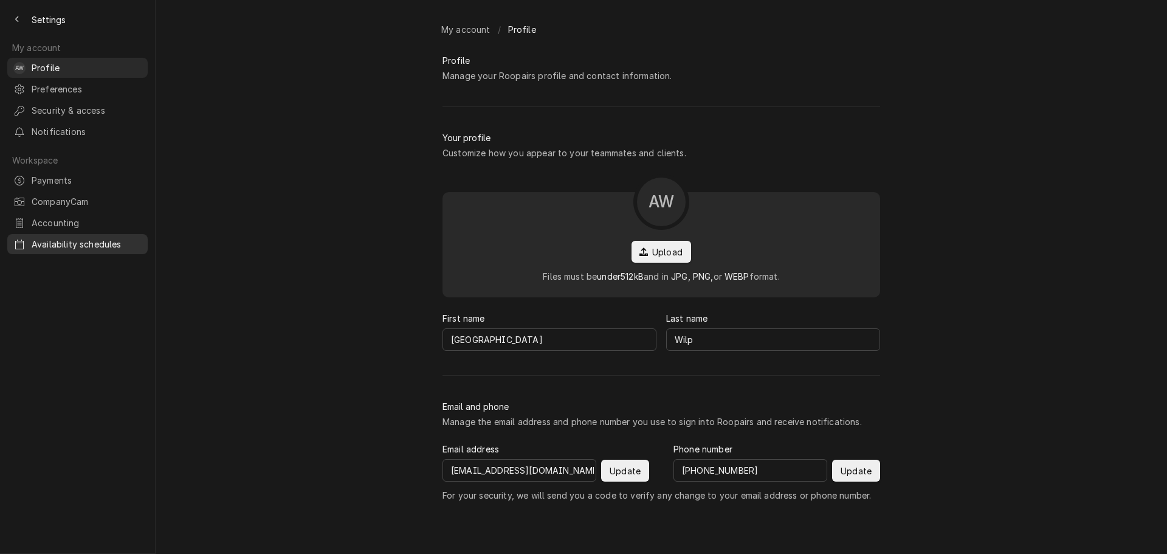 Image resolution: width=1167 pixels, height=554 pixels. Describe the element at coordinates (77, 201) in the screenshot. I see `a: CompanyCam` at that location.